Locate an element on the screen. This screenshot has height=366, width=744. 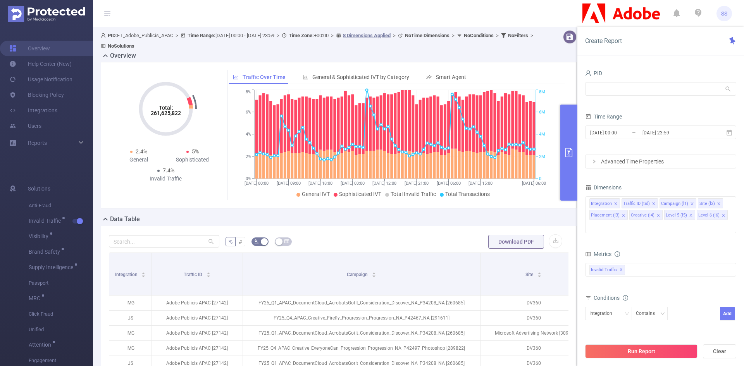
b: No Solutions is located at coordinates (121, 46).